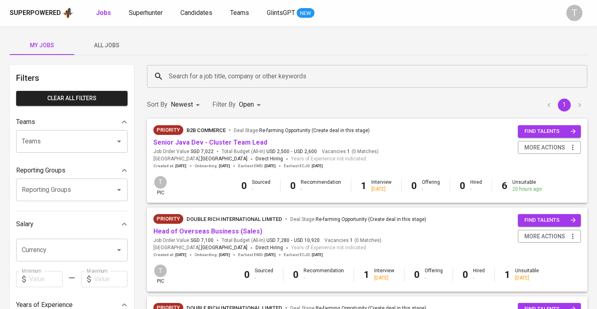 This screenshot has height=309, width=597. Describe the element at coordinates (68, 13) in the screenshot. I see `img: app logo` at that location.